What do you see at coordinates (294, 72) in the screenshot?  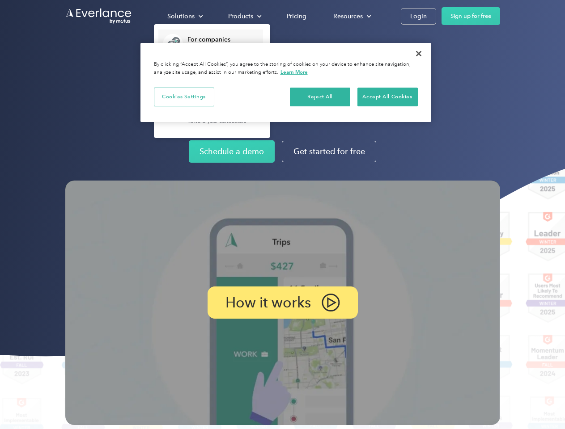 I see `a: More information about your privacy, opens in a new tab` at bounding box center [294, 72].